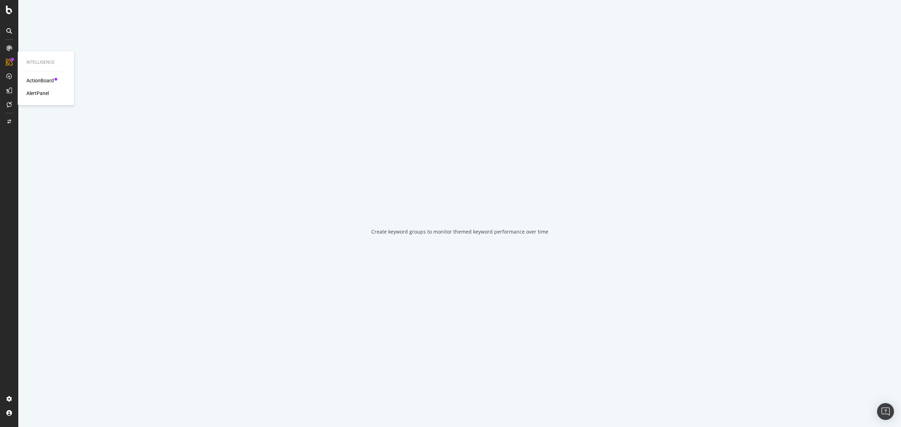 This screenshot has height=427, width=901. Describe the element at coordinates (460, 232) in the screenshot. I see `div: Create keyword groups to monitor themed keyword performance over time` at that location.